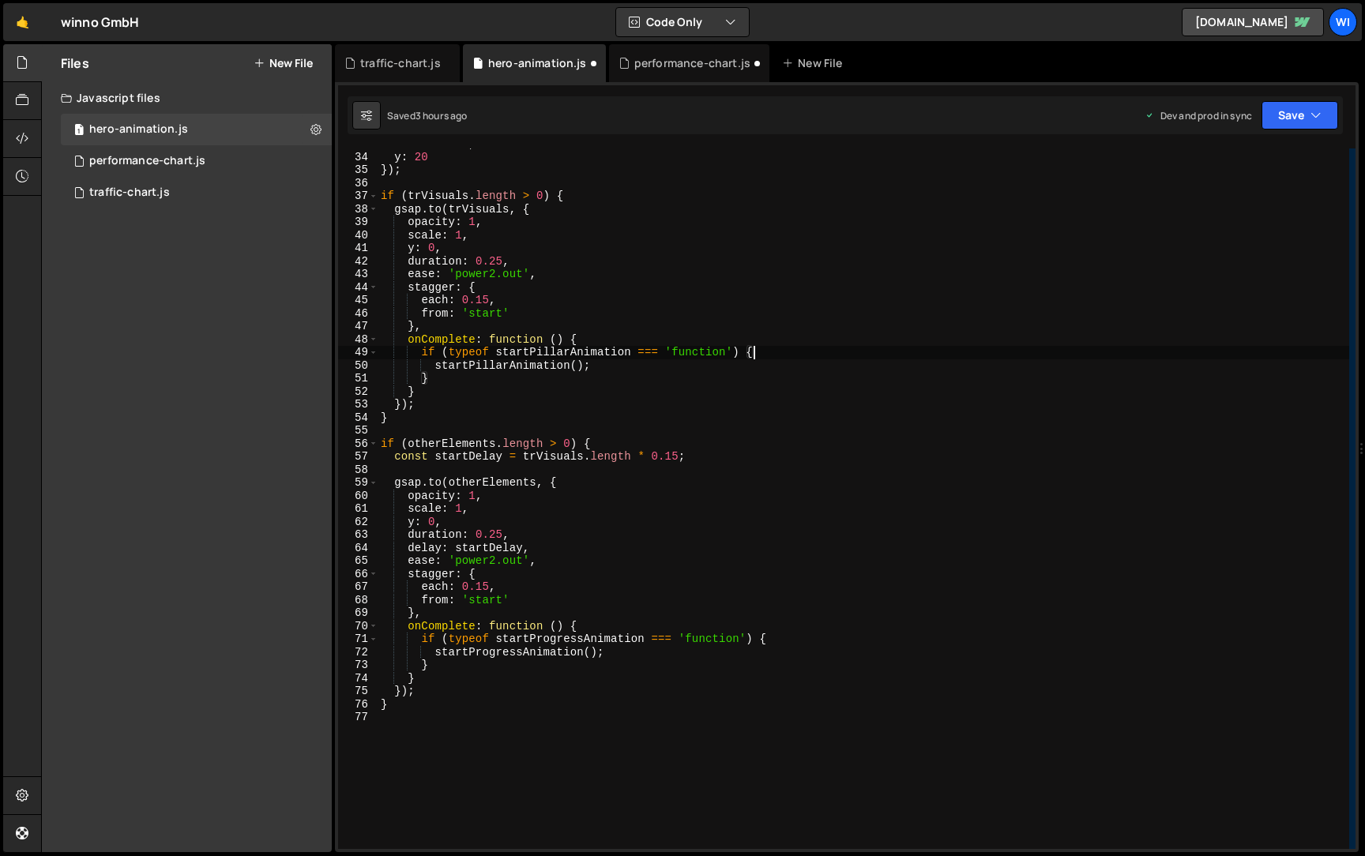 The width and height of the screenshot is (1365, 856). I want to click on a: wi, so click(1343, 22).